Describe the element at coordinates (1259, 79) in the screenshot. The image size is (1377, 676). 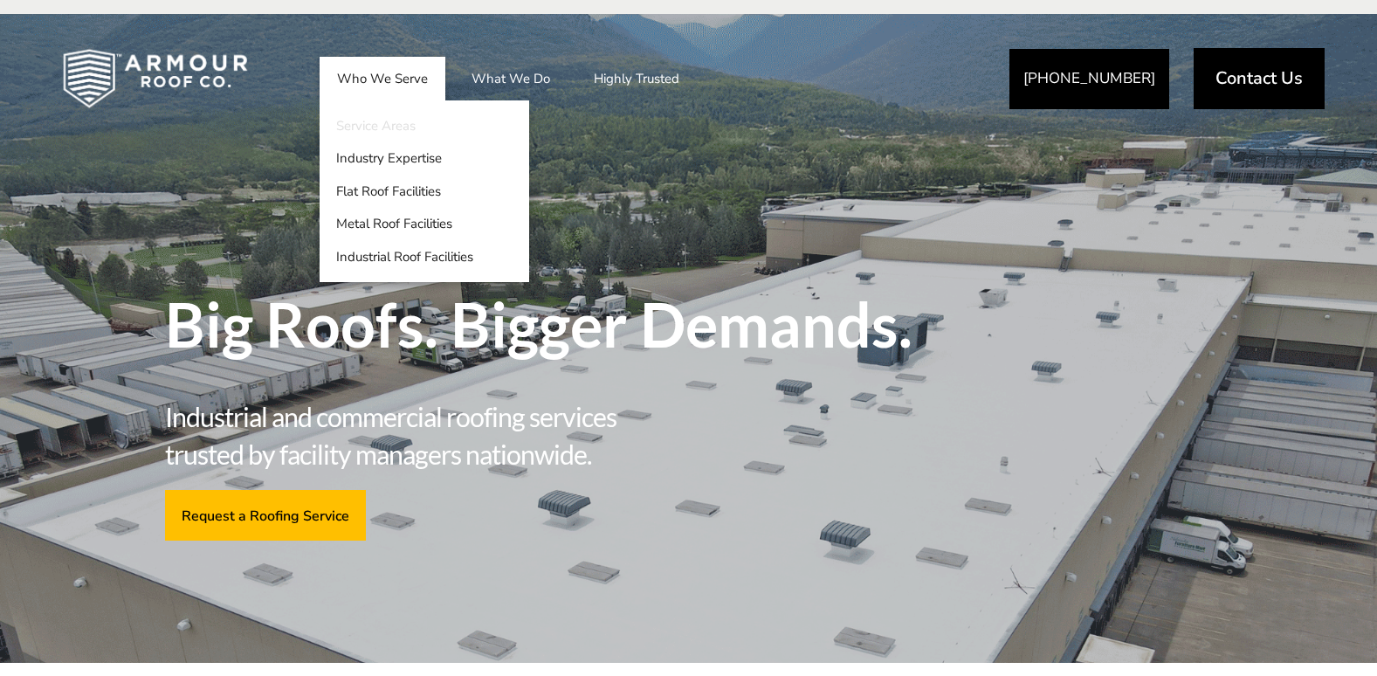
I see `span: Contact Us` at that location.